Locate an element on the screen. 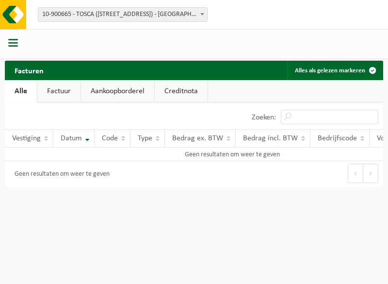 This screenshot has height=284, width=388. span: Datum is located at coordinates (71, 138).